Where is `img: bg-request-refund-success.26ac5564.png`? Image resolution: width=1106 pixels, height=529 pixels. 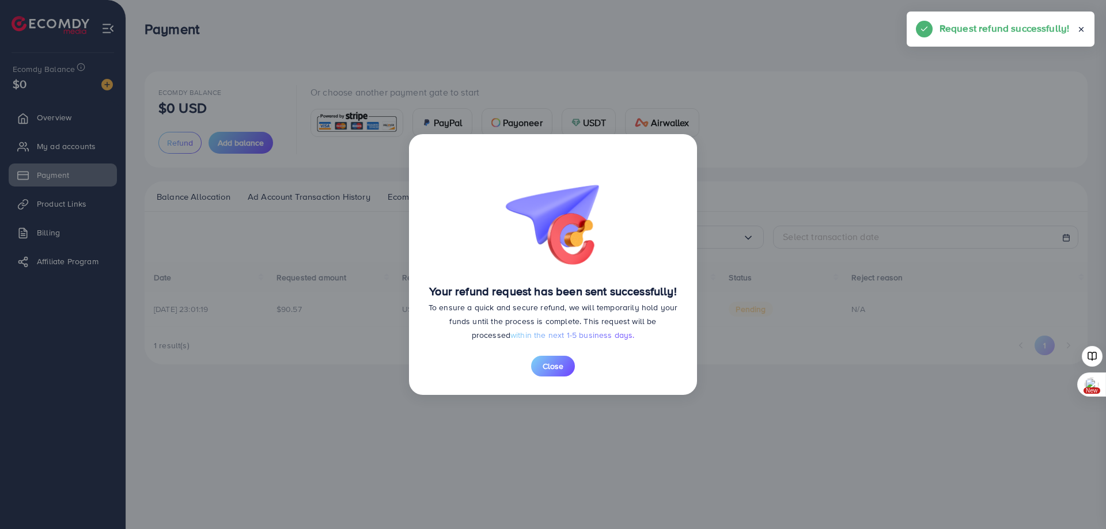 img: bg-request-refund-success.26ac5564.png is located at coordinates (553, 211).